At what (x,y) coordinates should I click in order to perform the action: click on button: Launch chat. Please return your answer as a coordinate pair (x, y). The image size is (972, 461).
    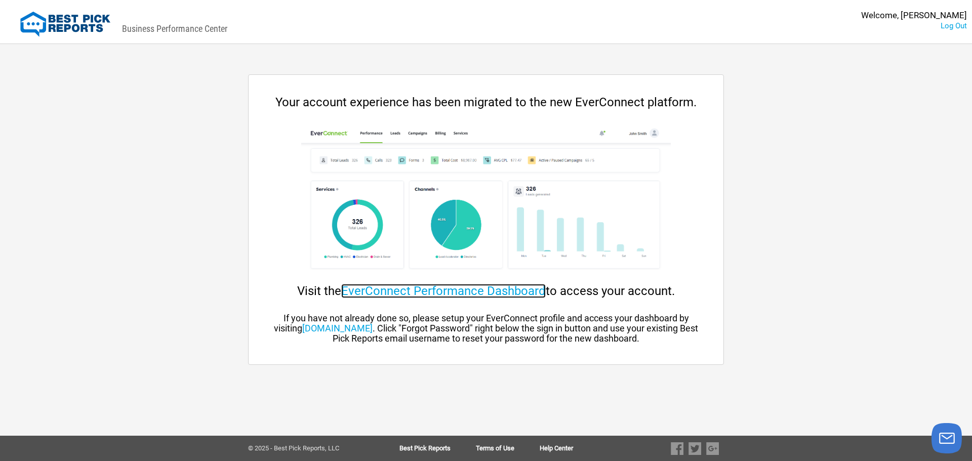
    Looking at the image, I should click on (947, 439).